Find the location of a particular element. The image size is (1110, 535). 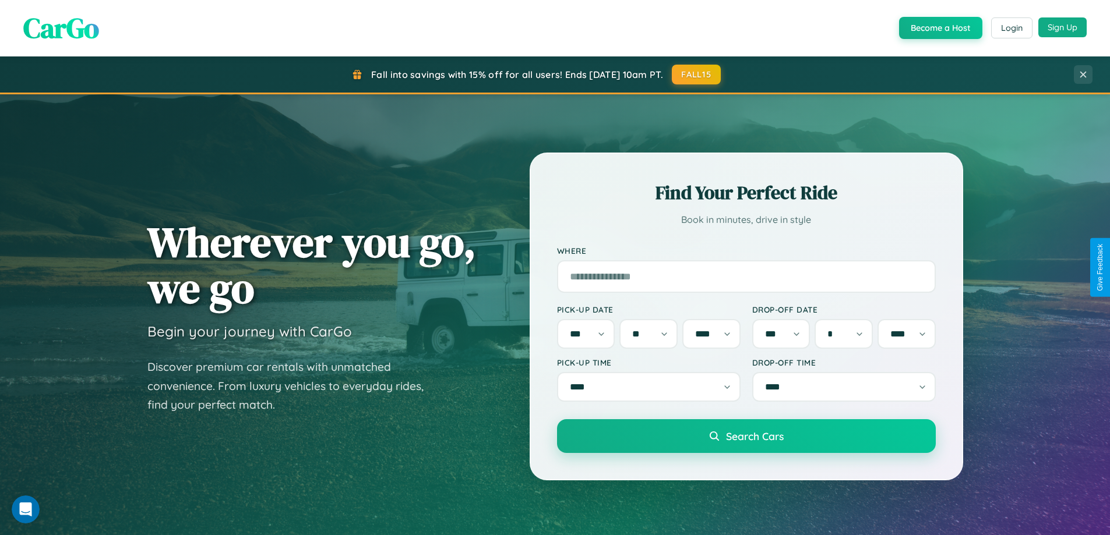

h3: Begin your journey with CarGo is located at coordinates (249, 332).